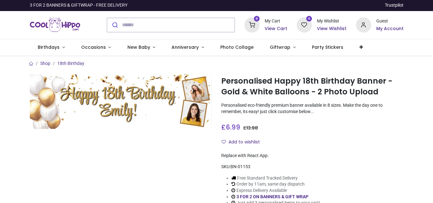 The height and width of the screenshot is (203, 433). What do you see at coordinates (394, 5) in the screenshot?
I see `a: Trustpilot` at bounding box center [394, 5].